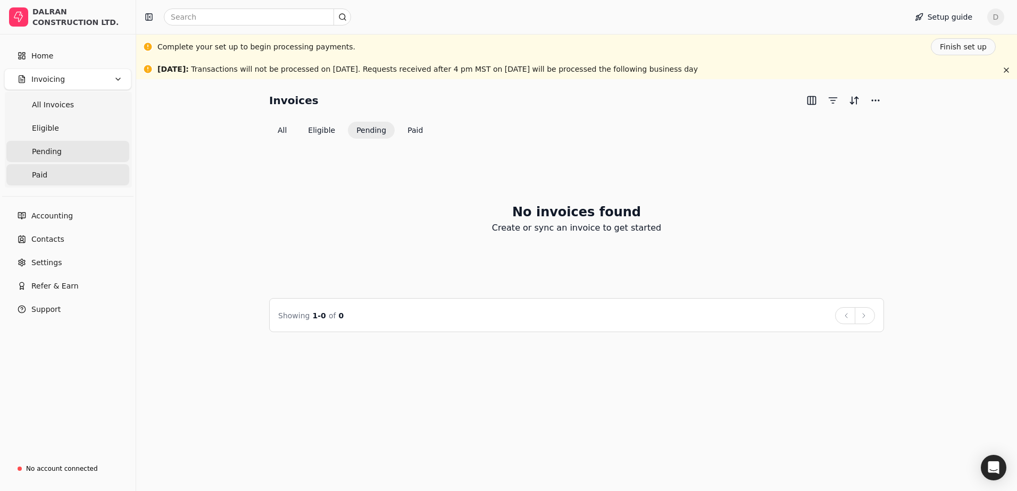  I want to click on button: D, so click(995, 17).